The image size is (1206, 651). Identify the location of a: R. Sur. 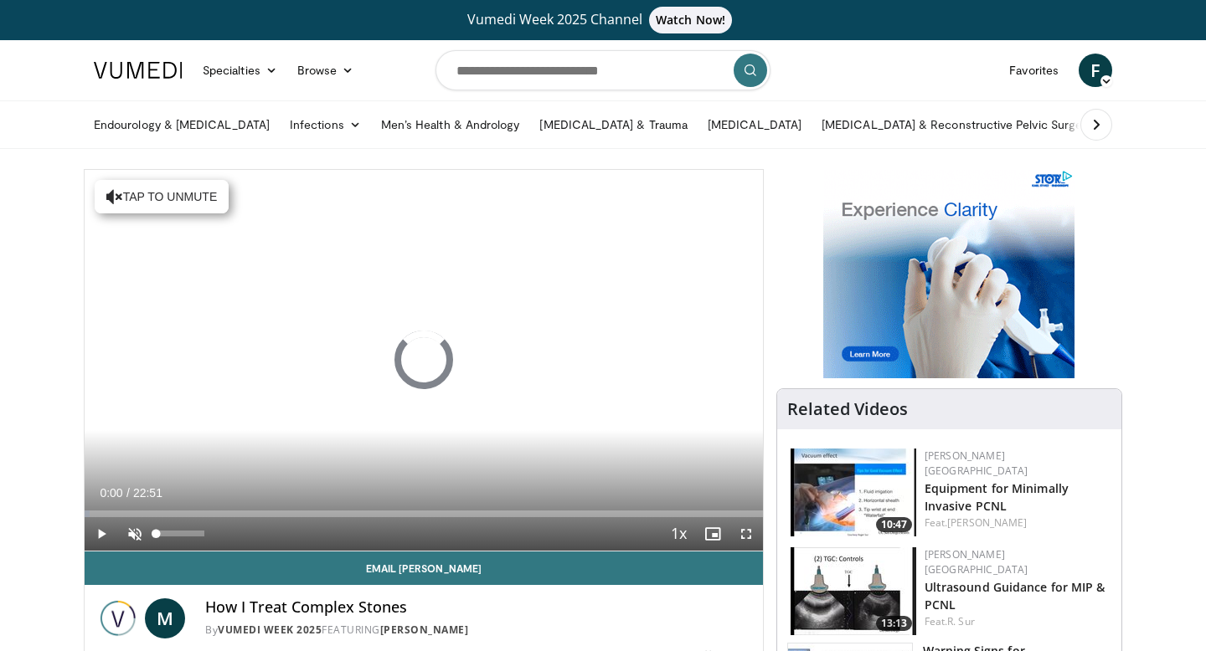
(960, 621).